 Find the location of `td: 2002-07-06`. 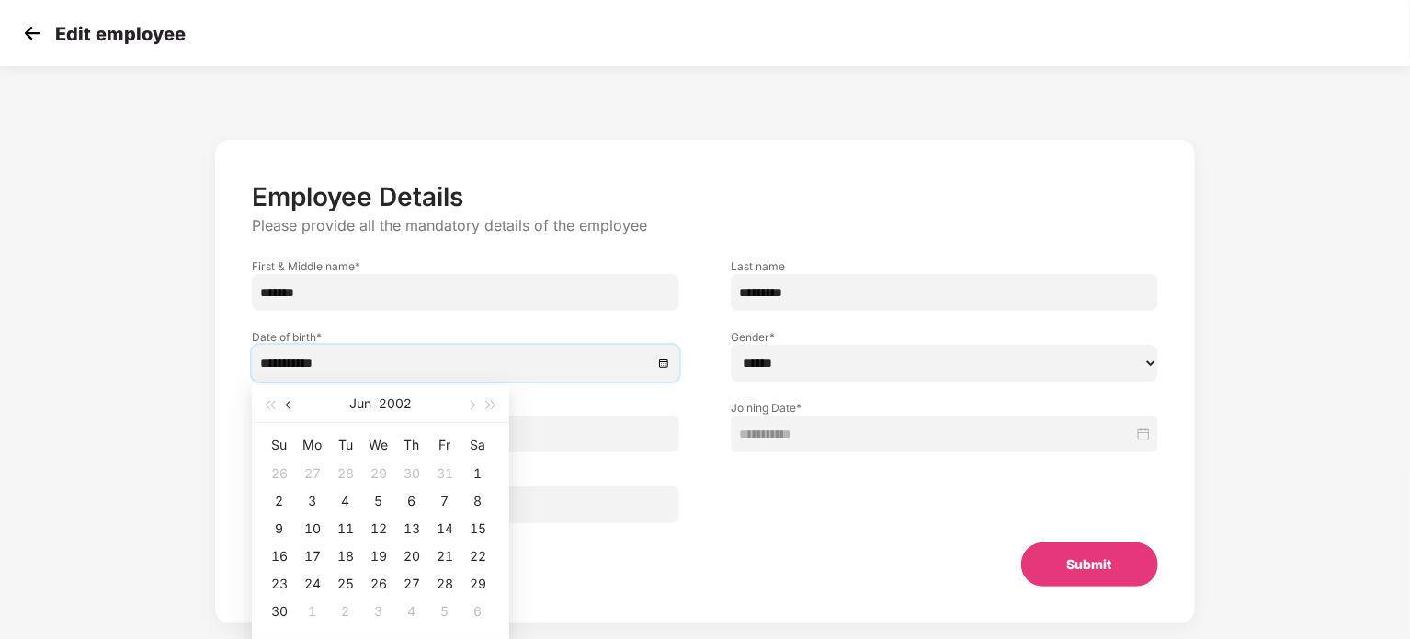

td: 2002-07-06 is located at coordinates (478, 611).